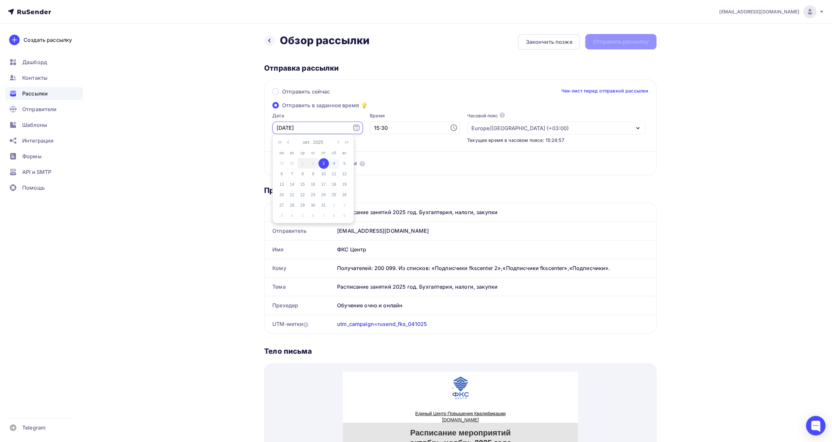  What do you see at coordinates (313, 174) in the screenshot?
I see `td: 2025-10-09` at bounding box center [313, 174].